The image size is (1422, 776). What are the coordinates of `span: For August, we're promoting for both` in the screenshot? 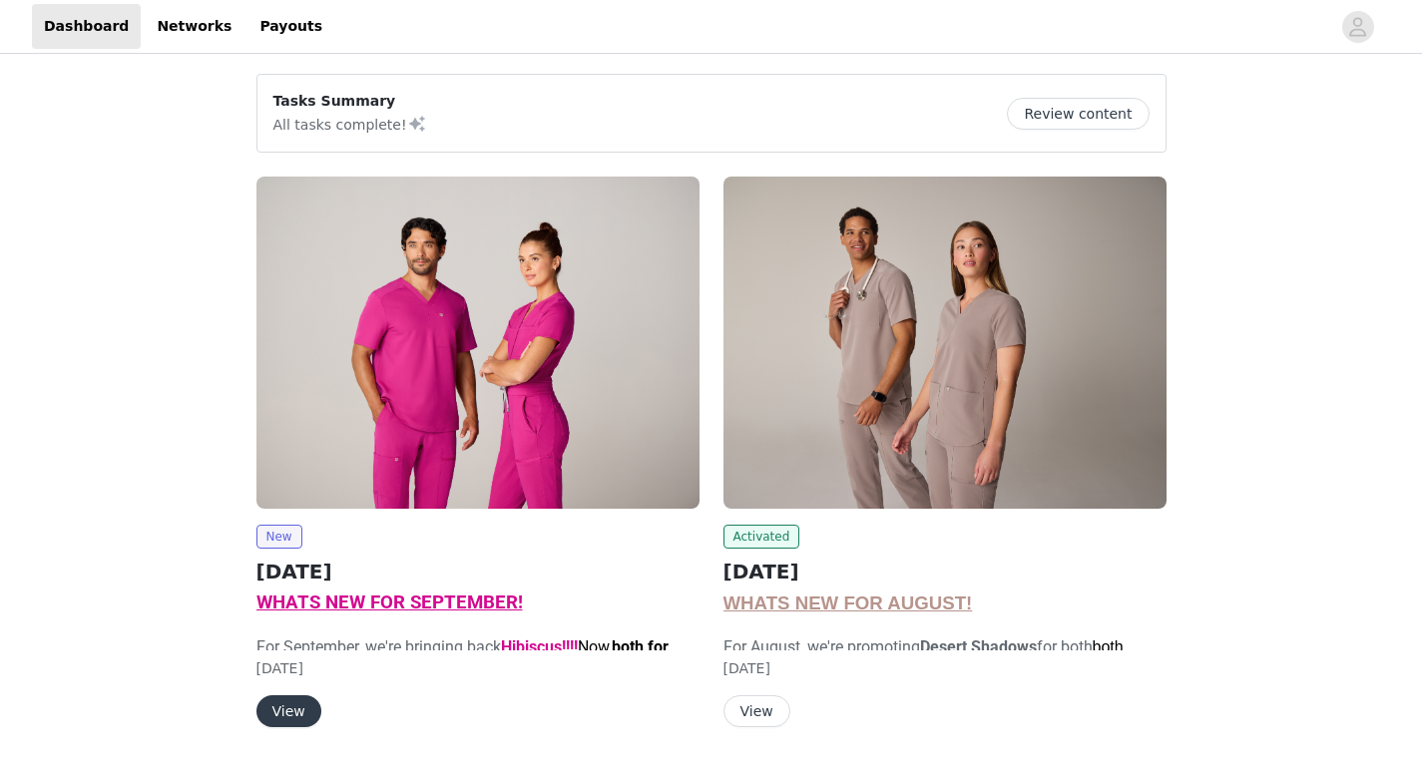 It's located at (923, 658).